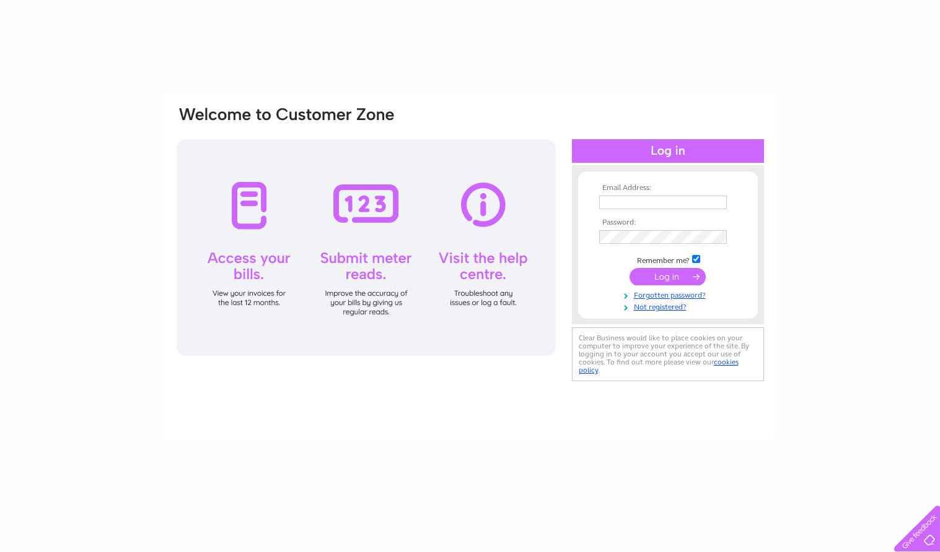 This screenshot has height=552, width=940. Describe the element at coordinates (668, 260) in the screenshot. I see `td: Remember me?` at that location.